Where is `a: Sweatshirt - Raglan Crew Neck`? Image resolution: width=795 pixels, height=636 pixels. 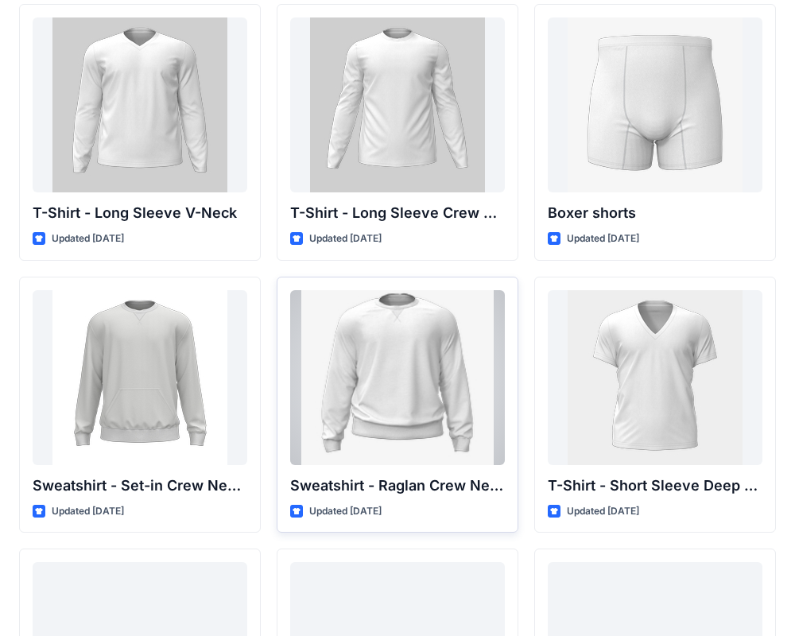
a: Sweatshirt - Raglan Crew Neck is located at coordinates (397, 377).